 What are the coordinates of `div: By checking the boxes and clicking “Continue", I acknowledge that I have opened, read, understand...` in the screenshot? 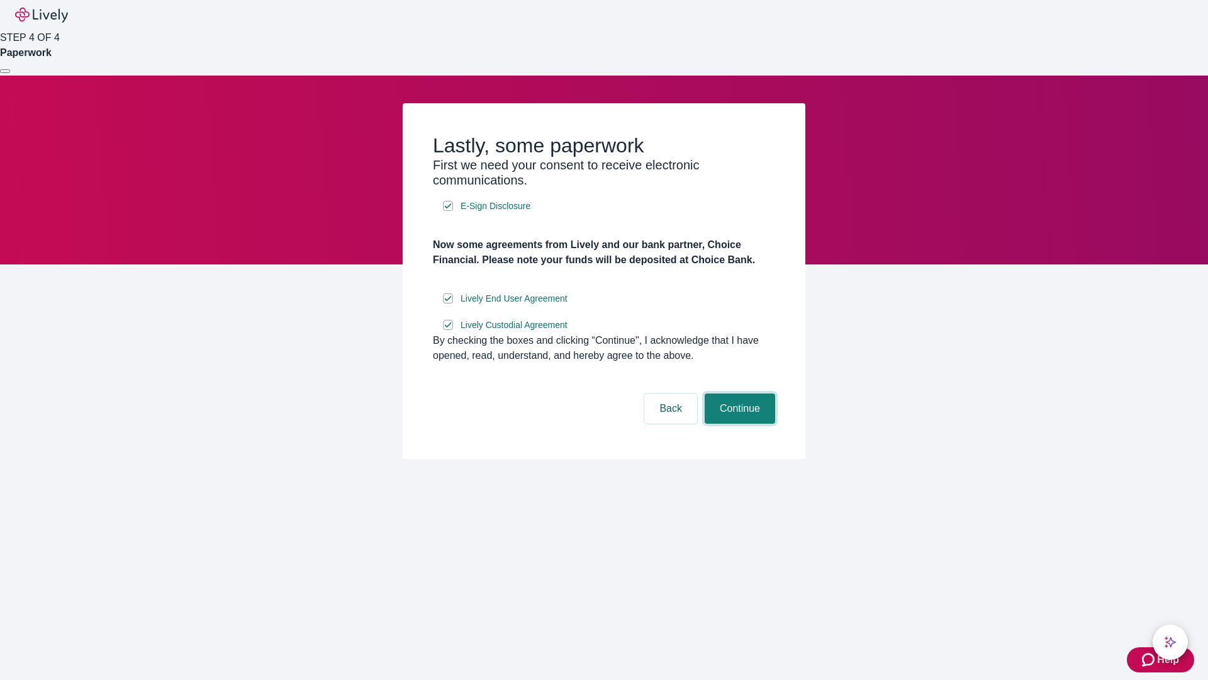 It's located at (604, 348).